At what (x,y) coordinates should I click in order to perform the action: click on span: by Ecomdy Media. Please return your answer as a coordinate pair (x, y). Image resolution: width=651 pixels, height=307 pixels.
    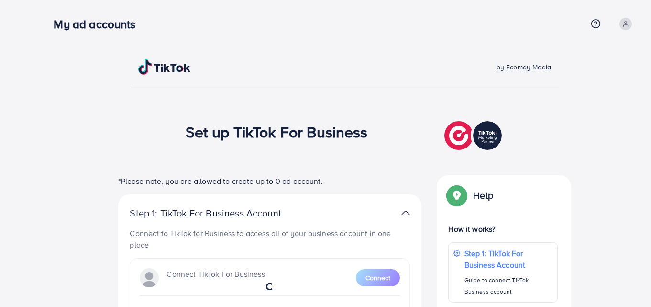
    Looking at the image, I should click on (524, 67).